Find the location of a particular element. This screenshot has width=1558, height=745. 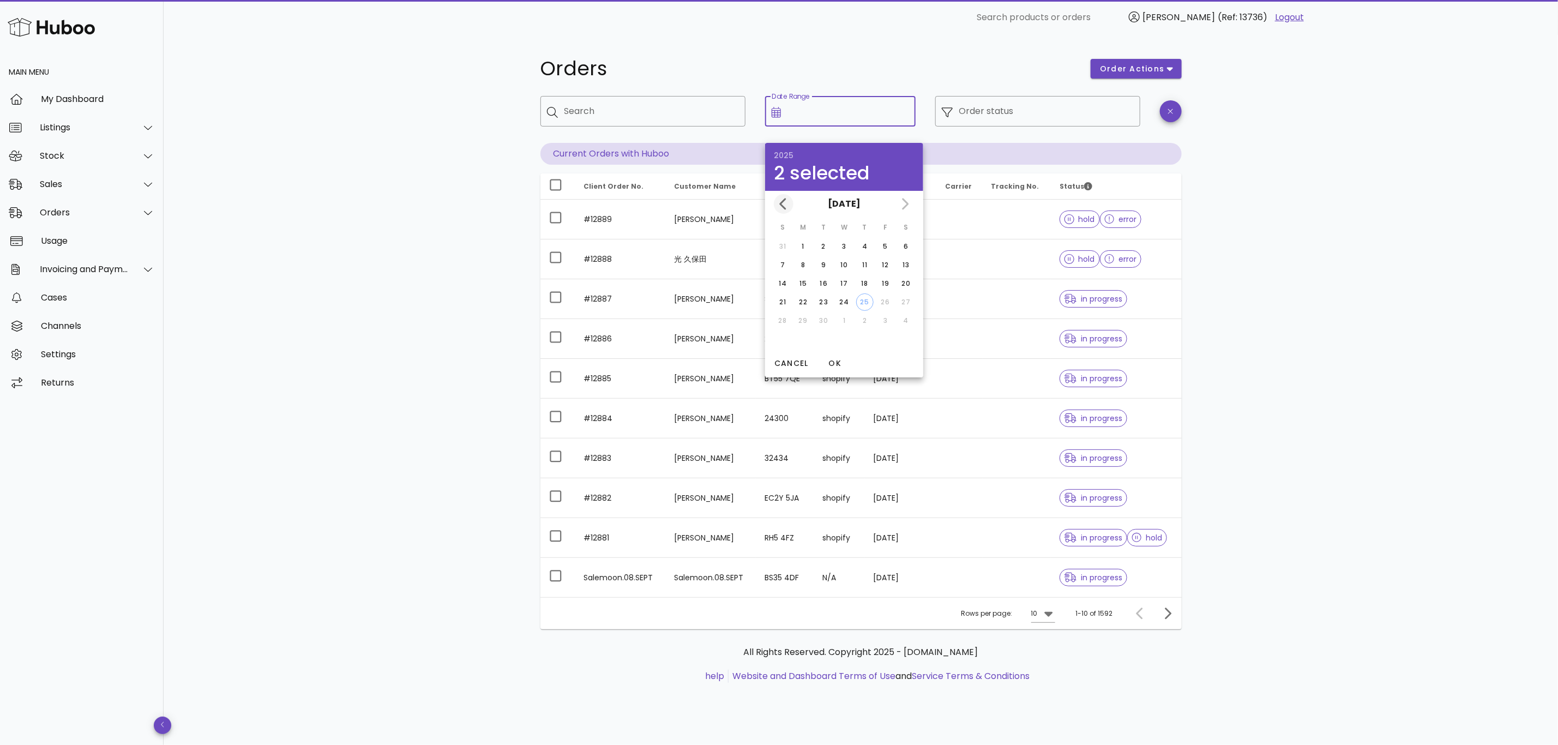

div: Settings is located at coordinates (98, 354).